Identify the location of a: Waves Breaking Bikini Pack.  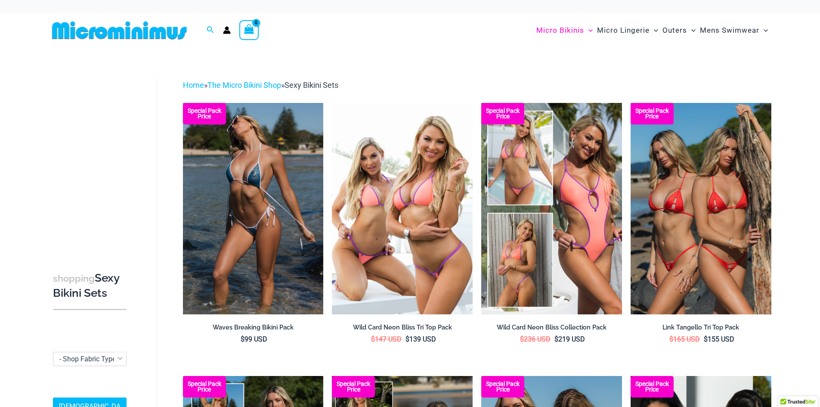
(253, 329).